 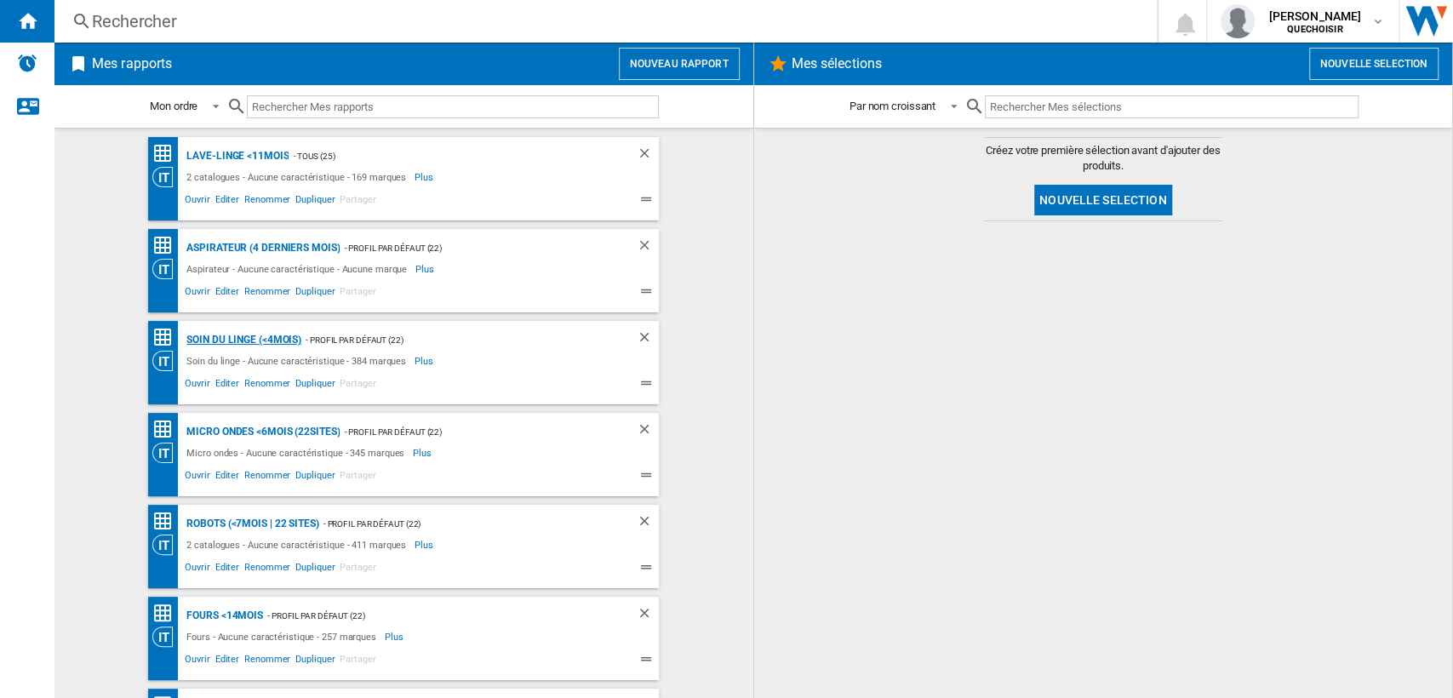 What do you see at coordinates (174, 106) in the screenshot?
I see `div: Mon ordre` at bounding box center [174, 106].